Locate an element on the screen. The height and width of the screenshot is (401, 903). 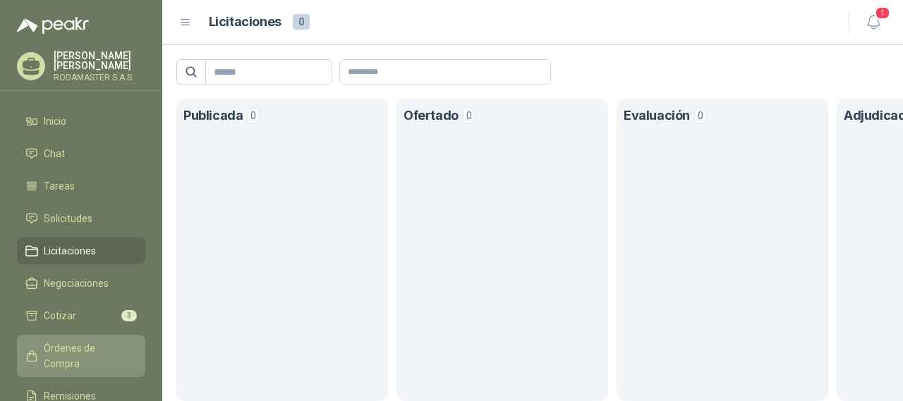
h1: Evaluación is located at coordinates (657, 116).